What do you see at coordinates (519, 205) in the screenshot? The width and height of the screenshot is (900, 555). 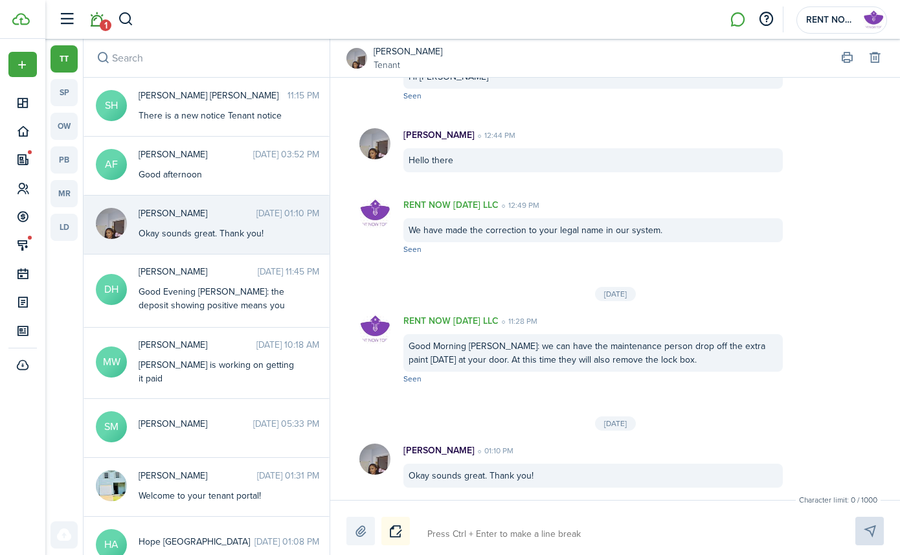 I see `time: 12:49 PM` at bounding box center [519, 205].